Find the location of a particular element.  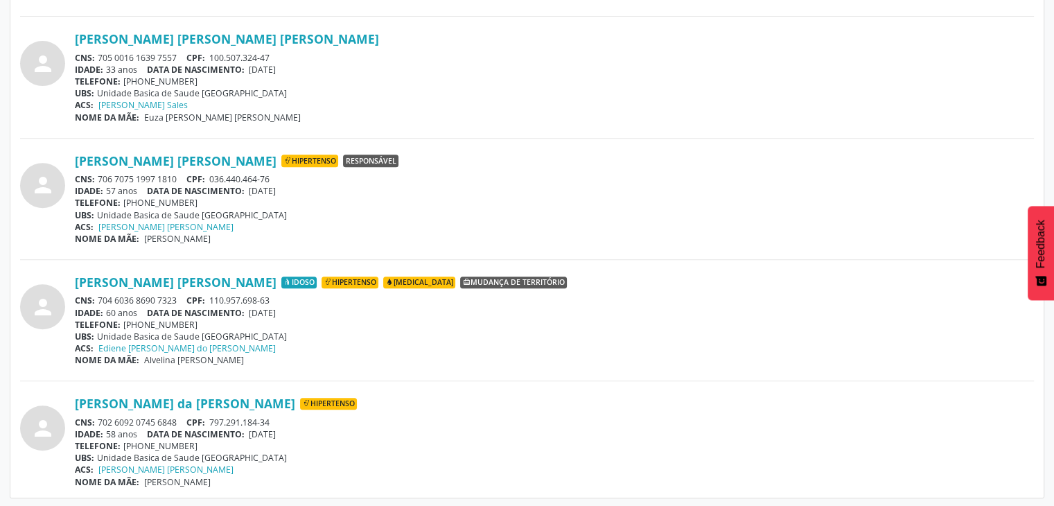

span: Feedback is located at coordinates (1041, 244).